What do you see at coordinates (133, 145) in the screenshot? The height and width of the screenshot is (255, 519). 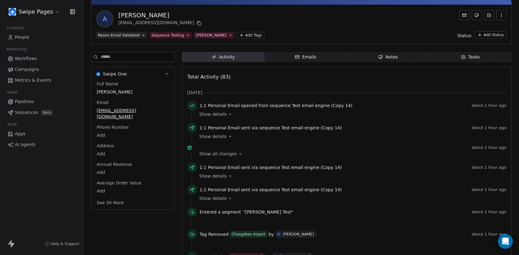 I see `div: Swipe OneSwipe One` at bounding box center [133, 145].